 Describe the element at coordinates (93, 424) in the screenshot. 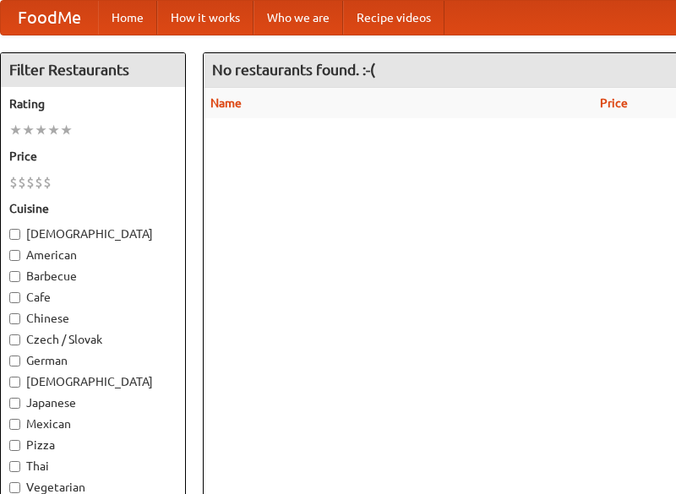

I see `label: Mexican` at that location.